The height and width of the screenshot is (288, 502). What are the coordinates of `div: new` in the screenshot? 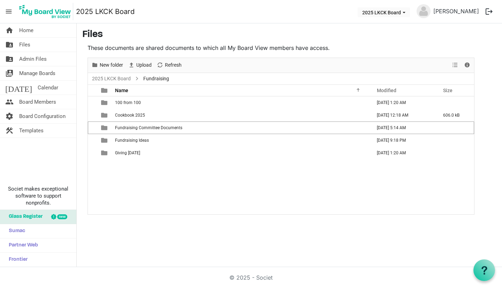 It's located at (62, 217).